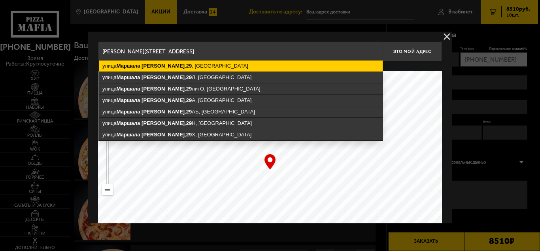  Describe the element at coordinates (447, 36) in the screenshot. I see `button: delivery type` at that location.